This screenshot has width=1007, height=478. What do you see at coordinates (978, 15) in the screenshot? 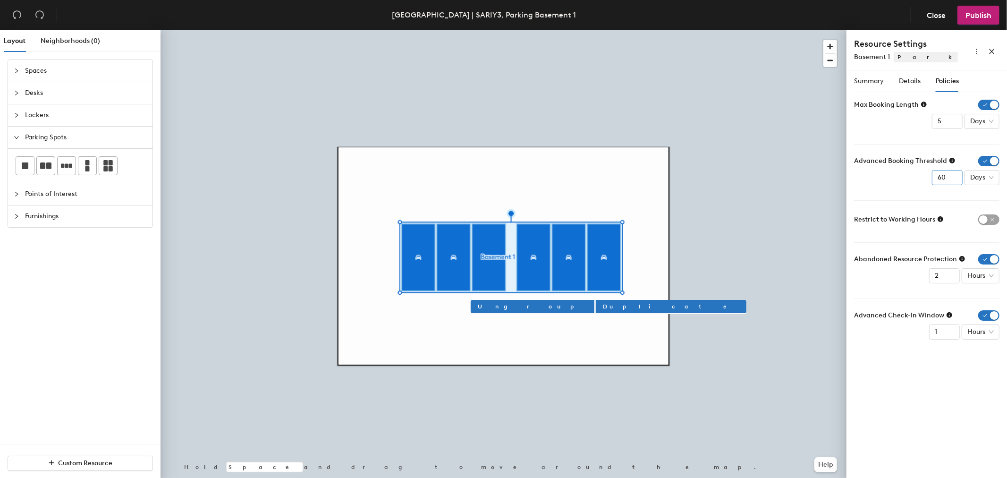
I see `span: Publish` at bounding box center [978, 15].